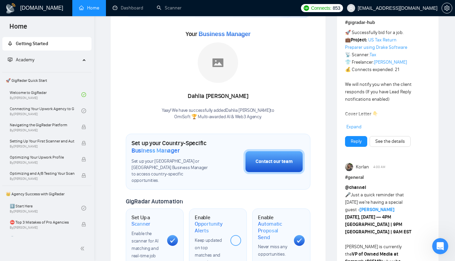 This screenshot has width=455, height=261. What do you see at coordinates (47, 80) in the screenshot?
I see `span: 🚀 GigRadar Quick Start` at bounding box center [47, 80].